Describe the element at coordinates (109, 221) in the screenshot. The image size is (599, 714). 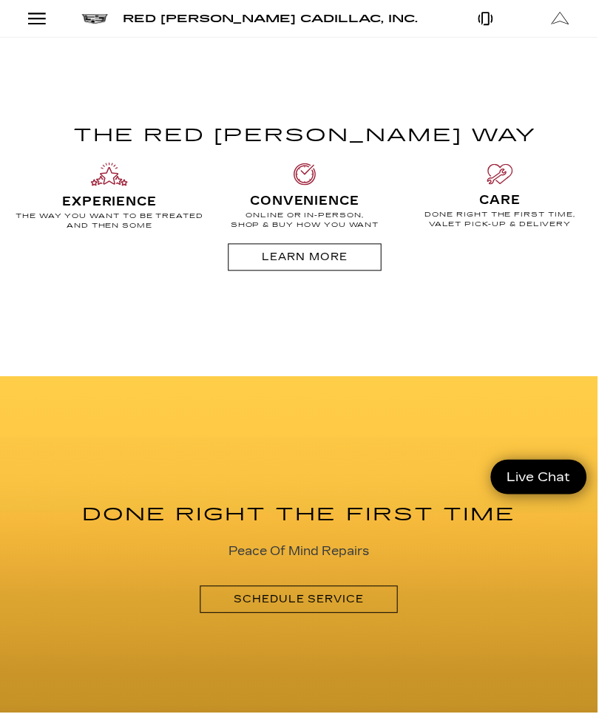
I see `span: The Way You Want To Be Treated And Then Some` at that location.